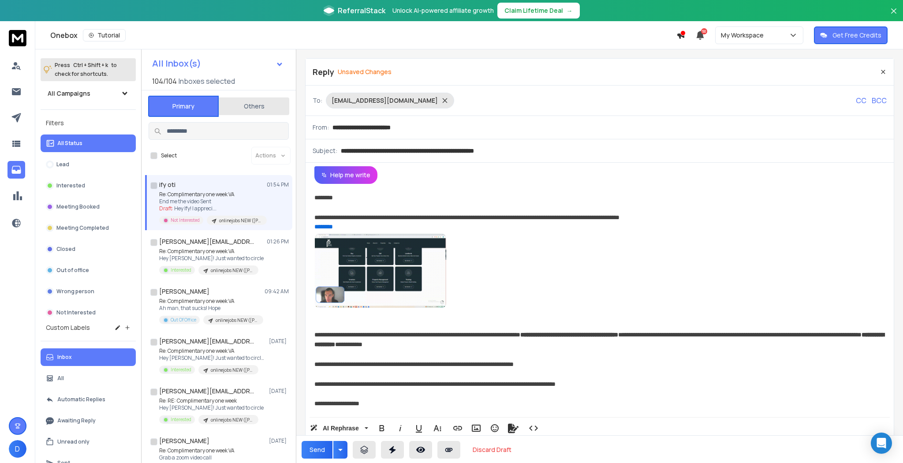 The width and height of the screenshot is (903, 463). I want to click on p: Reply, so click(323, 72).